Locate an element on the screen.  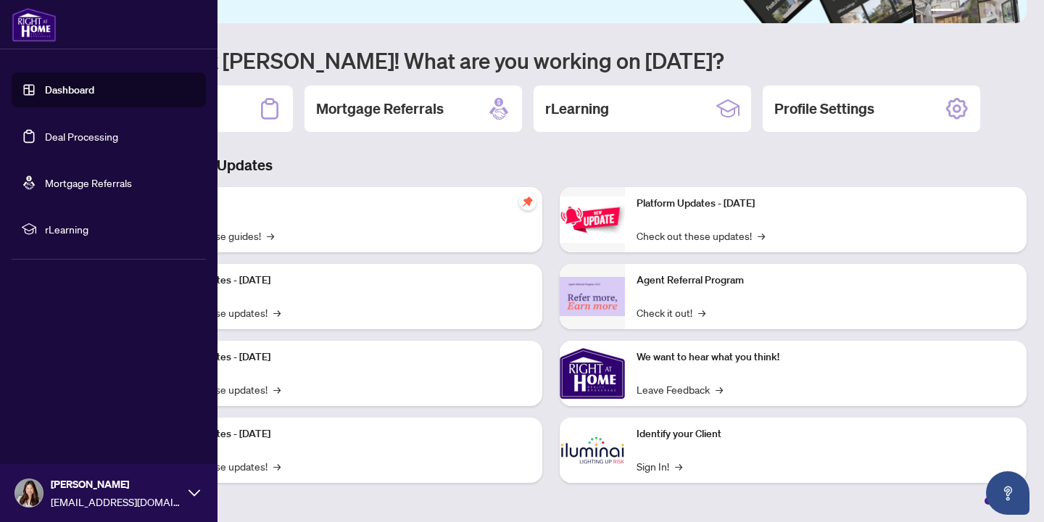
p: Identify your Client is located at coordinates (826, 434).